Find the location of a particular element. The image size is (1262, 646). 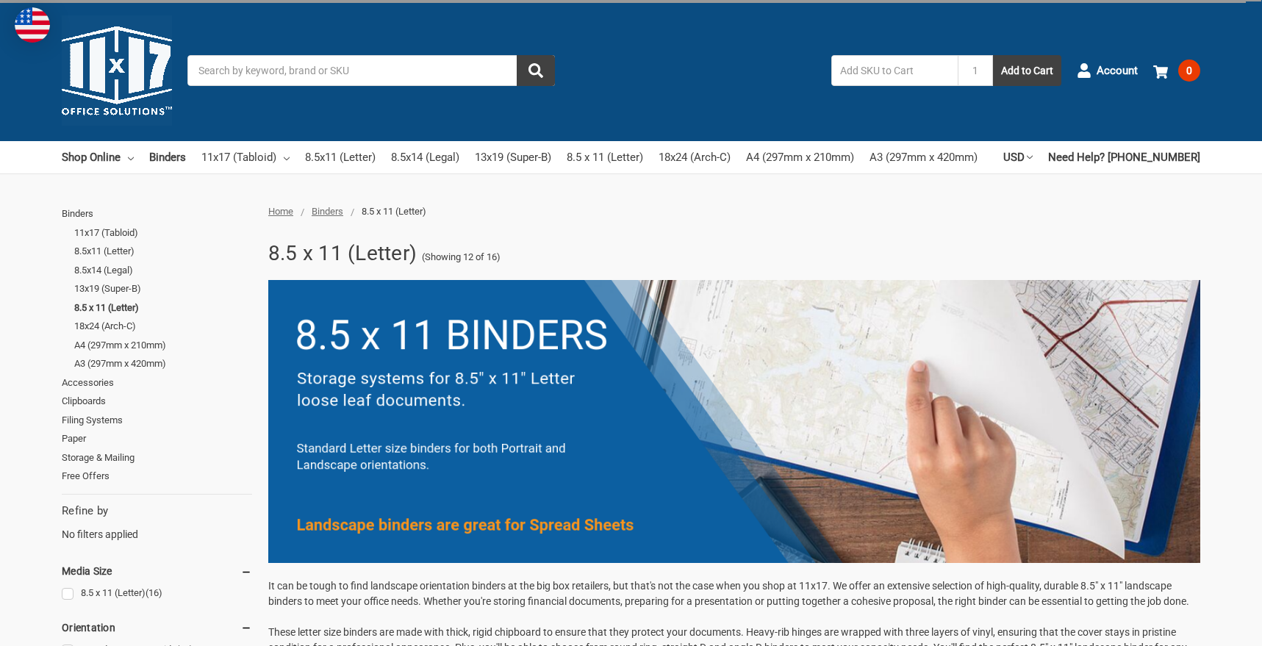

button: Add to Cart is located at coordinates (1027, 71).